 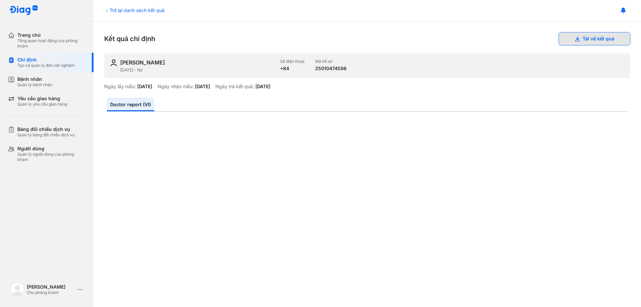 What do you see at coordinates (35, 79) in the screenshot?
I see `div: Bệnh nhân` at bounding box center [35, 79].